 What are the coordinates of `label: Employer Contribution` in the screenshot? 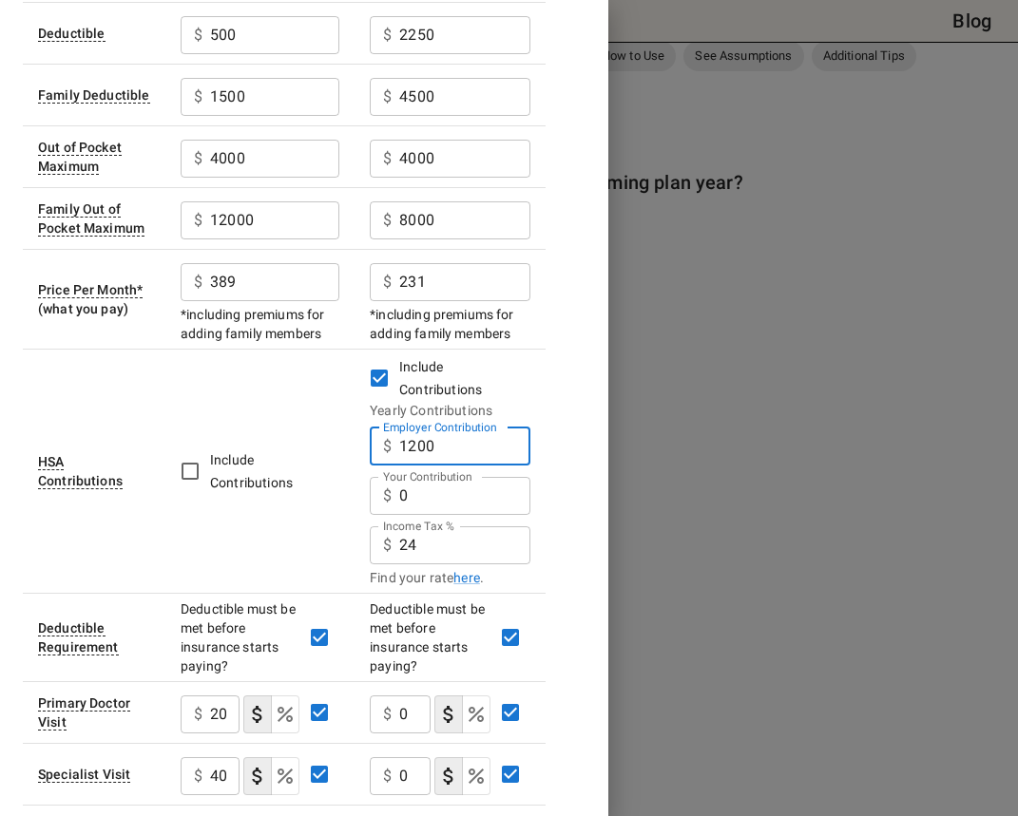 It's located at (440, 427).